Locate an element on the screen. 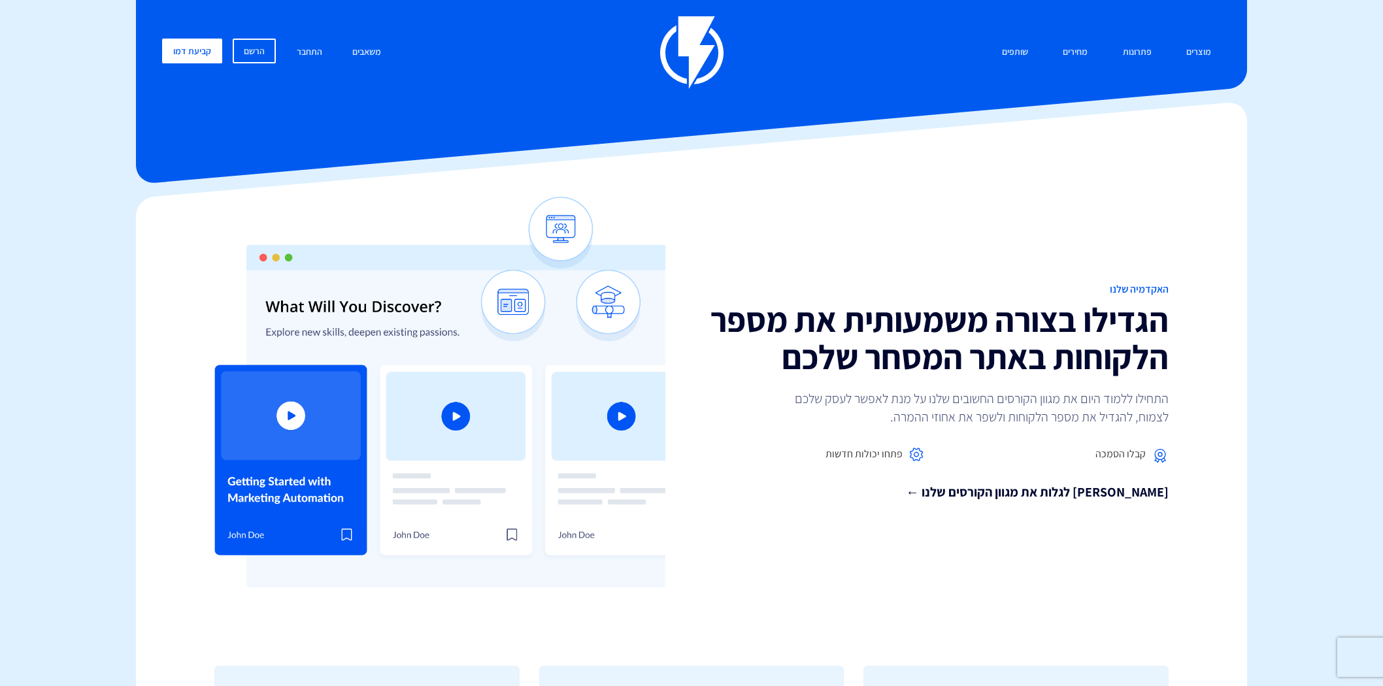  a: הרשם is located at coordinates (254, 51).